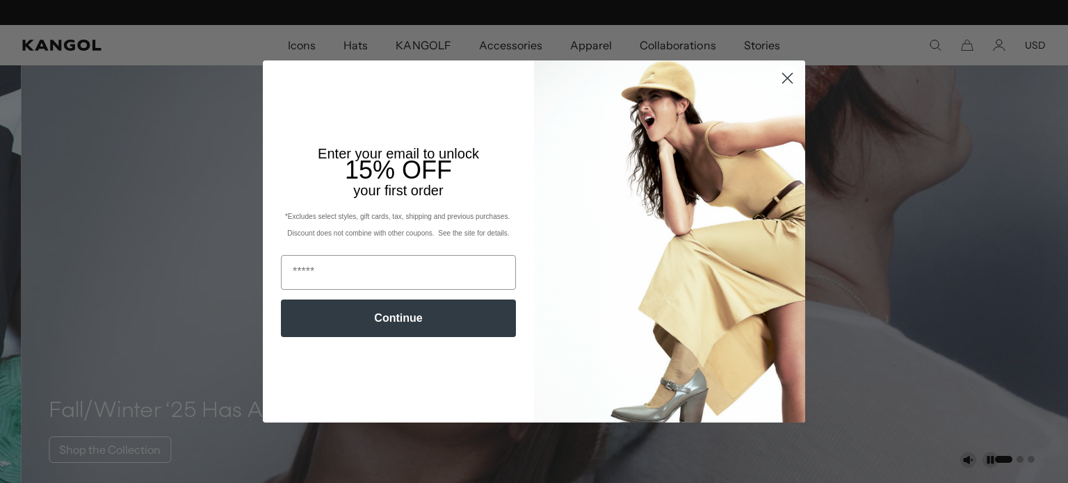 This screenshot has height=483, width=1068. I want to click on button: Continue, so click(398, 318).